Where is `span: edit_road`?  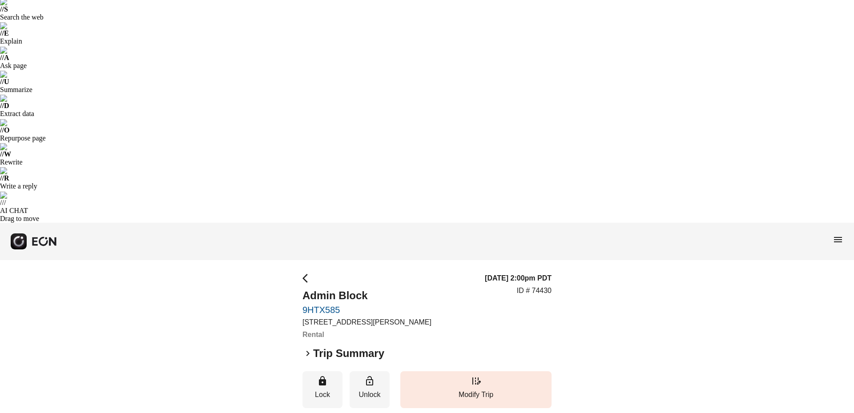 span: edit_road is located at coordinates (476, 381).